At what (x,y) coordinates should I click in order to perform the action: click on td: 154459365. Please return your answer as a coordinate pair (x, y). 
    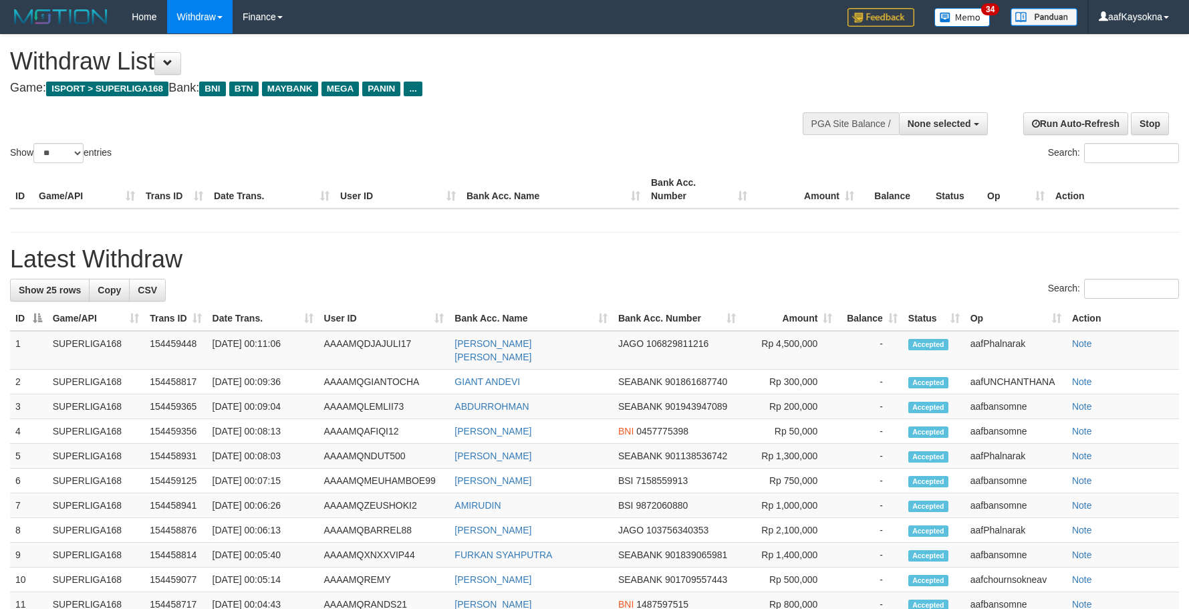
    Looking at the image, I should click on (175, 406).